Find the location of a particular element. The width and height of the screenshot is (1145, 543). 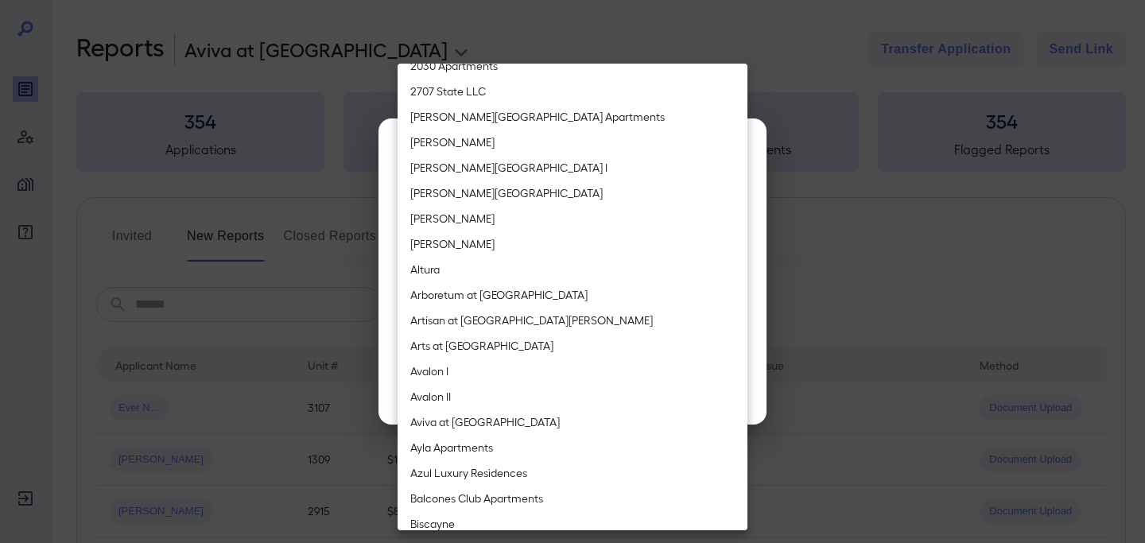

li: Biscayne is located at coordinates (573, 524).